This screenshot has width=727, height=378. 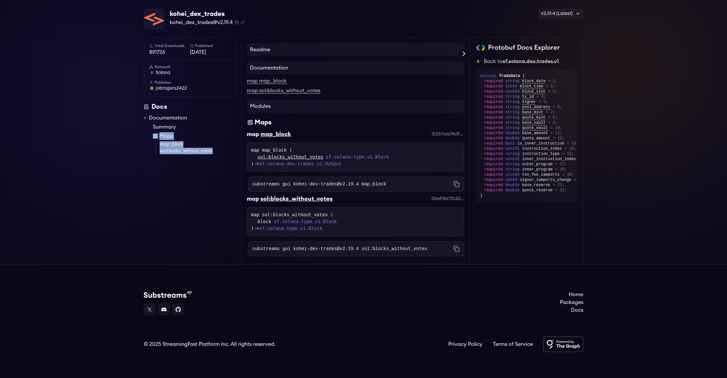 What do you see at coordinates (194, 127) in the screenshot?
I see `a: Summary` at bounding box center [194, 127].